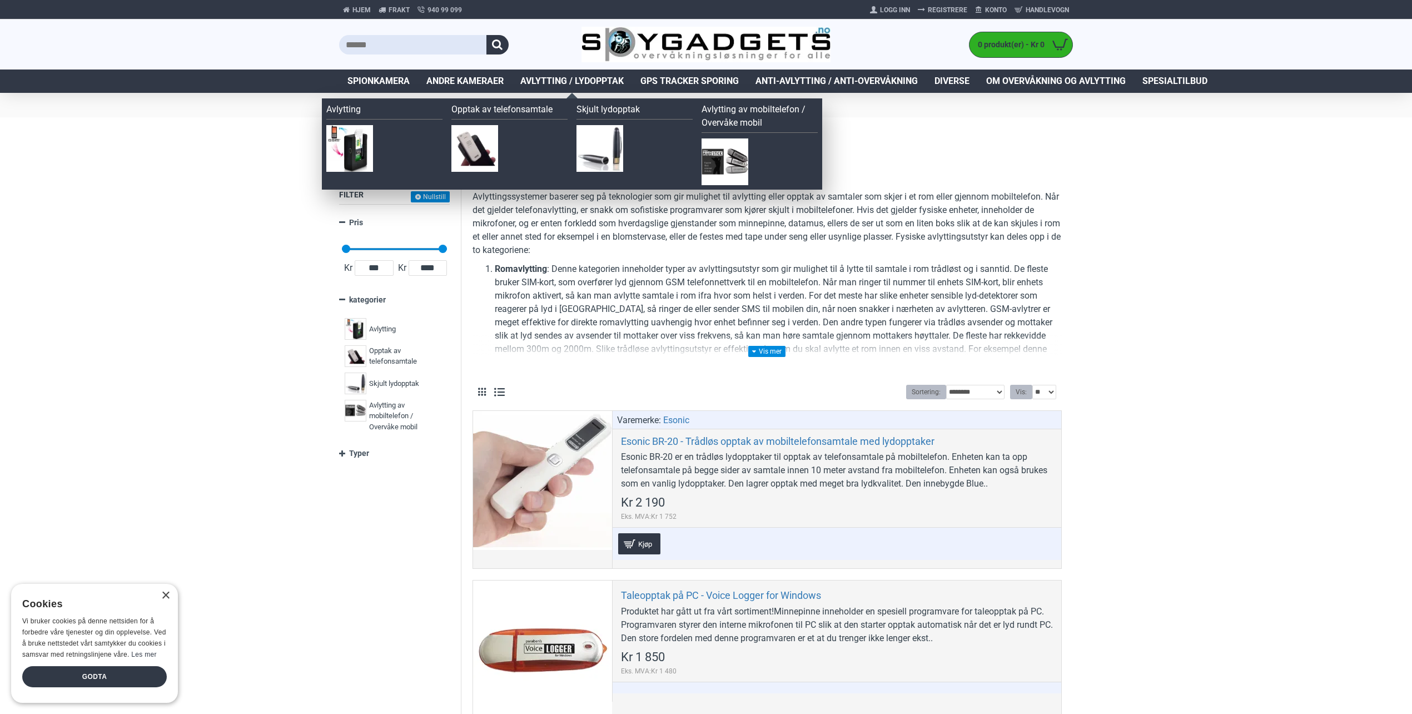 The image size is (1412, 714). Describe the element at coordinates (643, 503) in the screenshot. I see `span: Kr 2 190` at that location.